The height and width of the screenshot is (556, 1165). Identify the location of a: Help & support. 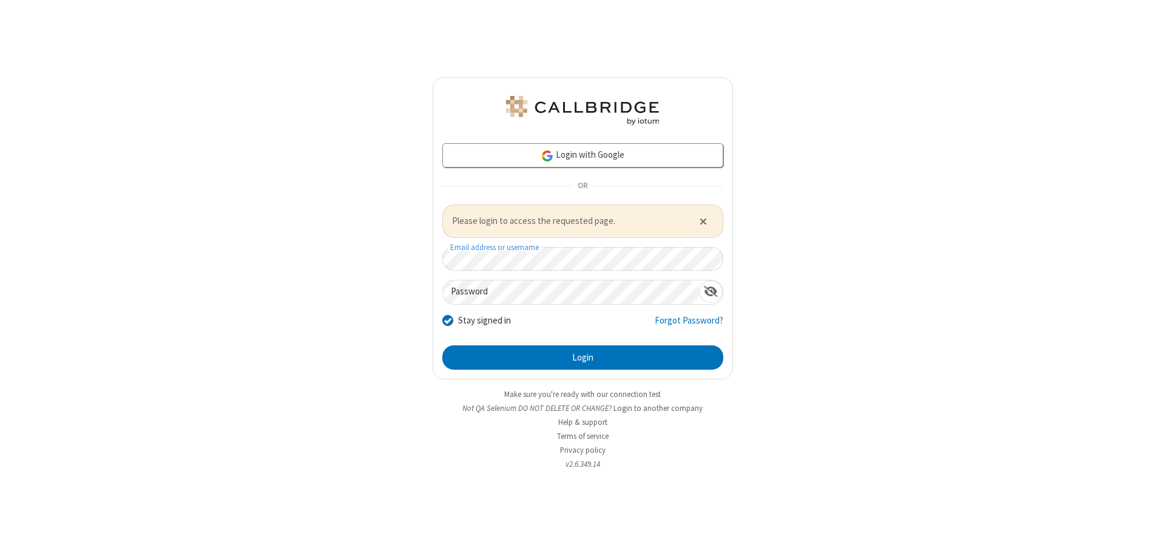
(583, 422).